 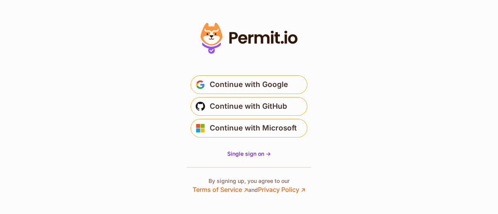 What do you see at coordinates (249, 85) in the screenshot?
I see `button: Continue with Google` at bounding box center [249, 85].